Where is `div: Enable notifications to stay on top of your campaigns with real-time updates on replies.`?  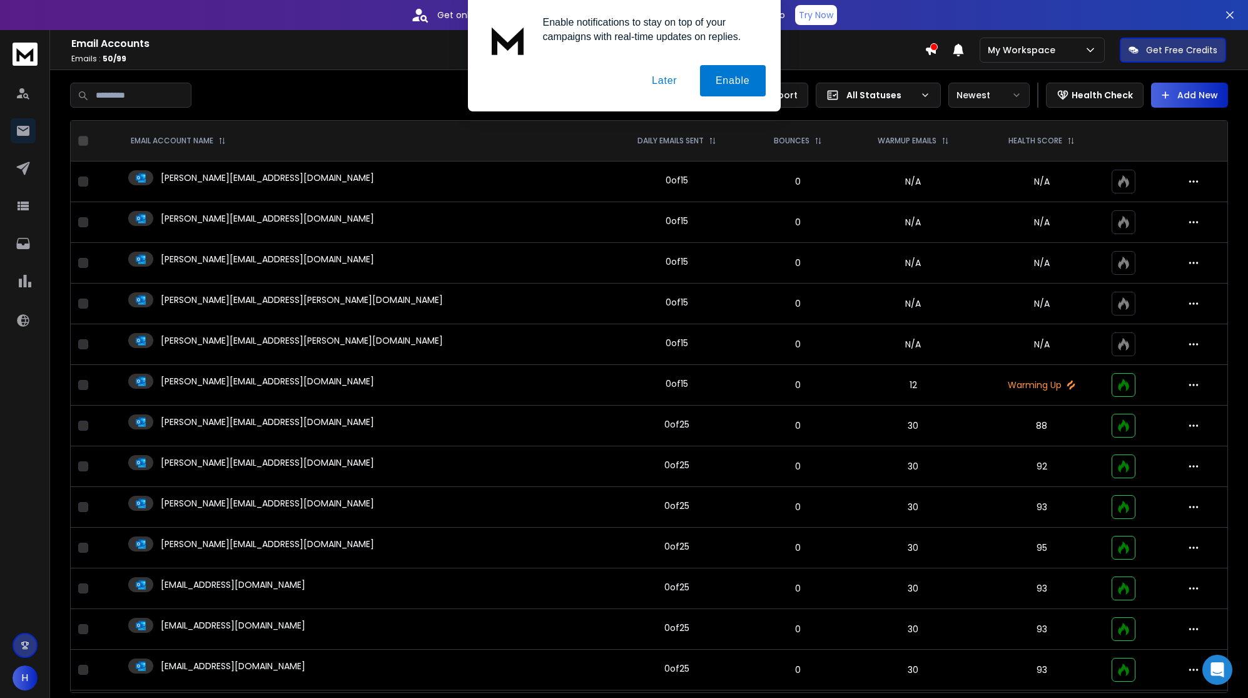
div: Enable notifications to stay on top of your campaigns with real-time updates on replies. is located at coordinates (649, 29).